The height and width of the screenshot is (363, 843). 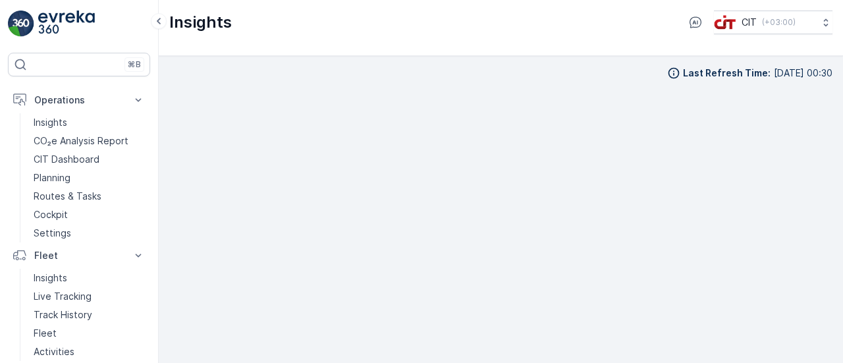 I want to click on a: Fleet, so click(x=89, y=333).